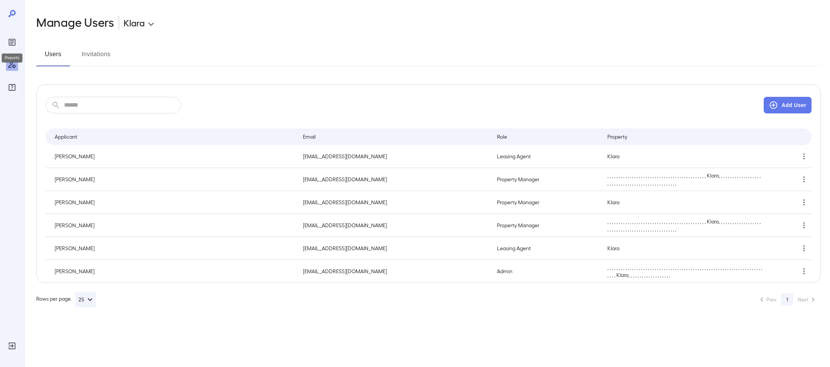  What do you see at coordinates (787, 300) in the screenshot?
I see `button: page 1` at bounding box center [787, 300].